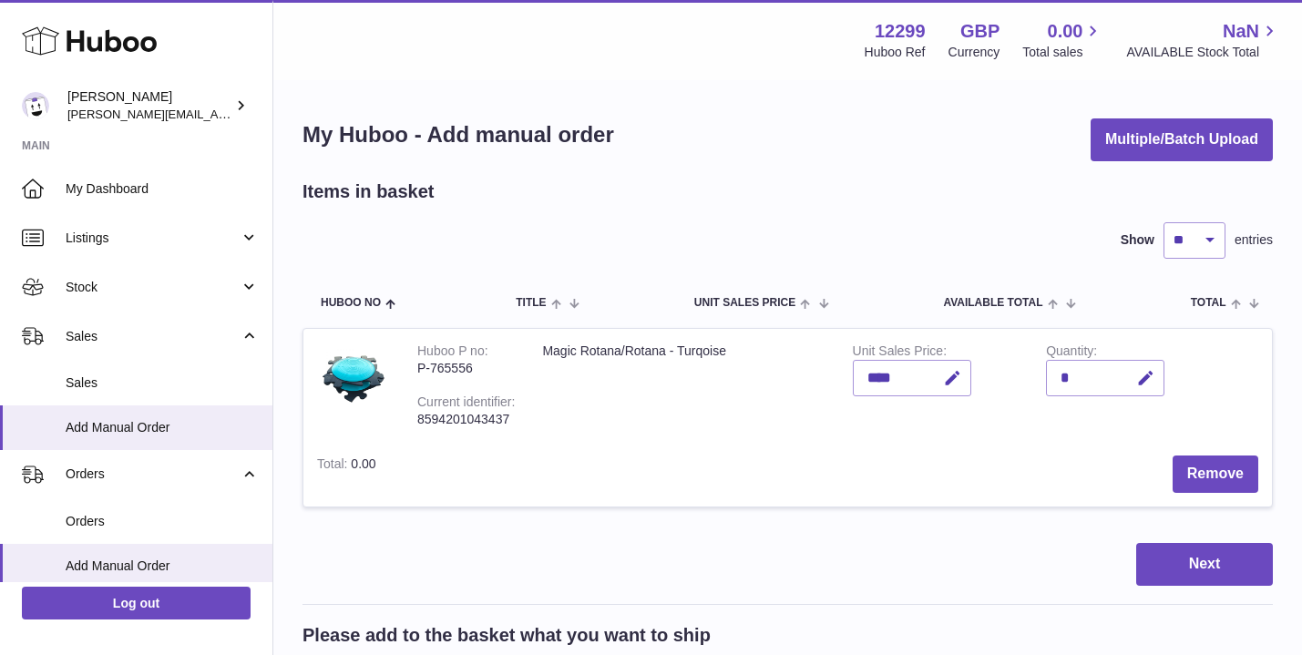 This screenshot has width=1302, height=655. What do you see at coordinates (353, 379) in the screenshot?
I see `img: Magic Rotana/Rotana - Turqoise` at bounding box center [353, 379].